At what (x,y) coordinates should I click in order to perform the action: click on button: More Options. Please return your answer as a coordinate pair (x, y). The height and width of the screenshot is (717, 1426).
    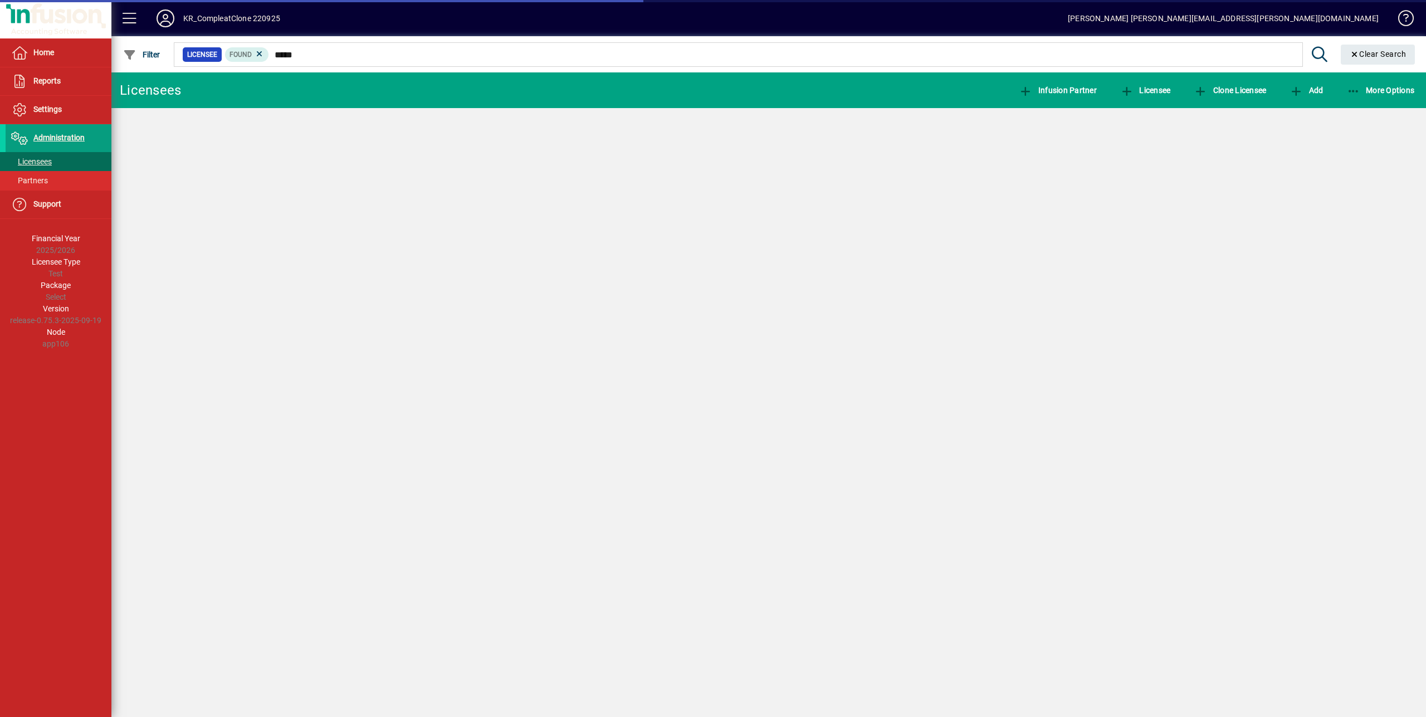
    Looking at the image, I should click on (1381, 90).